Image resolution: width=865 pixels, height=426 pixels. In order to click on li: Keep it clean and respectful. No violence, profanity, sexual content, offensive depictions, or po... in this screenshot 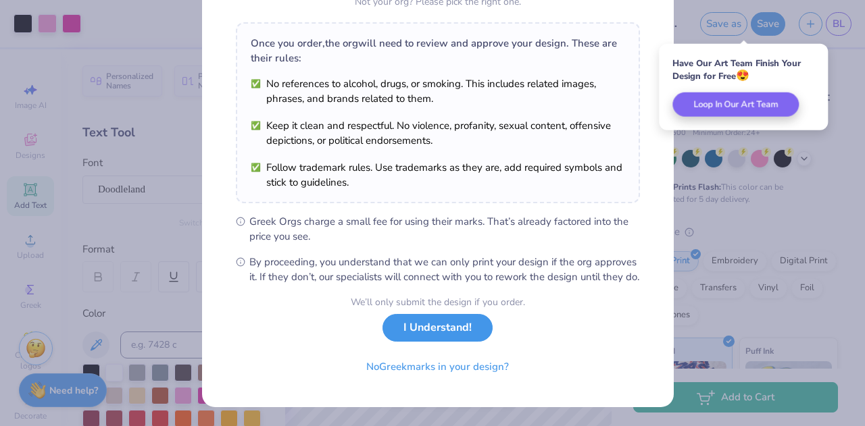, I will do `click(438, 133)`.